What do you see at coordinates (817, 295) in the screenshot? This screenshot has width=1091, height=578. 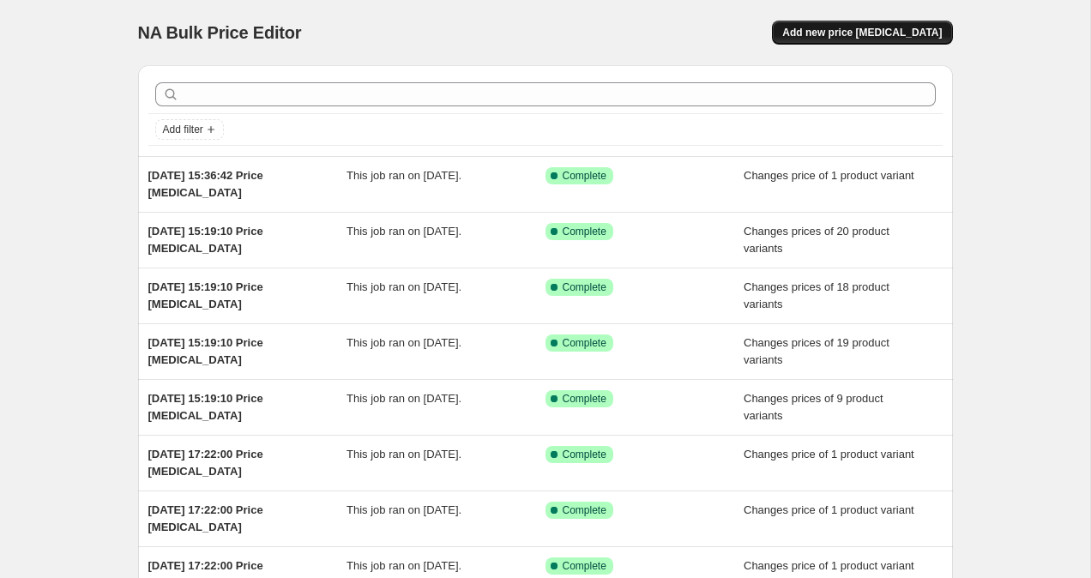 I see `span: Changes prices of 18 product variants` at bounding box center [817, 295].